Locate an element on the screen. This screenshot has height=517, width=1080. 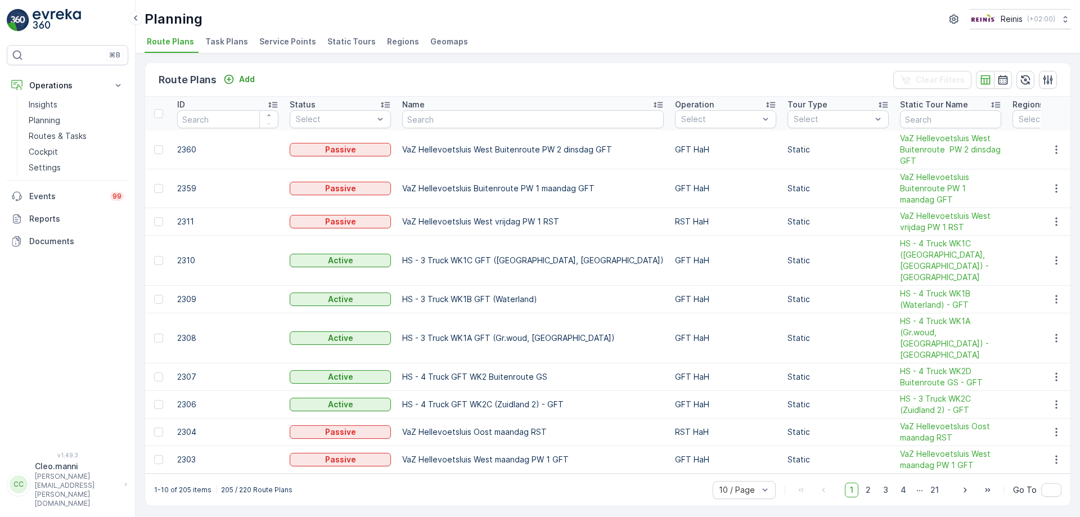
button: Operations is located at coordinates (68, 86).